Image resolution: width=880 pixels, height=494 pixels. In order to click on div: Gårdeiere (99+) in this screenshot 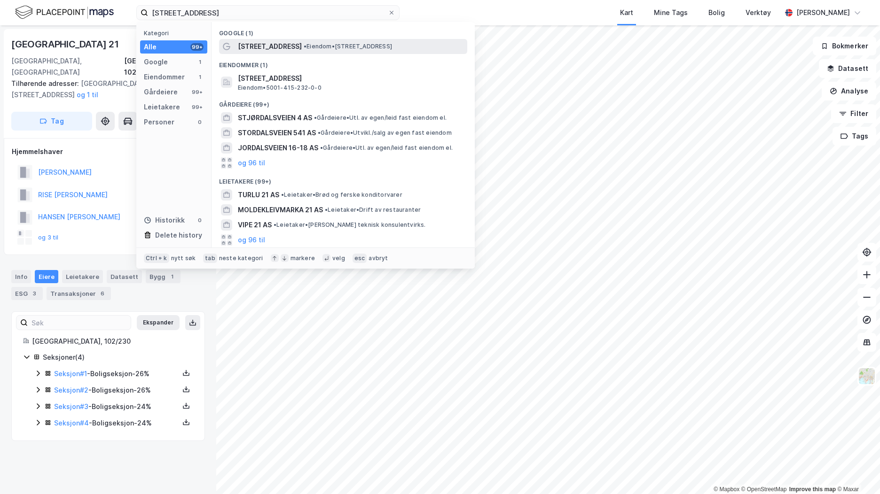, I will do `click(343, 102)`.